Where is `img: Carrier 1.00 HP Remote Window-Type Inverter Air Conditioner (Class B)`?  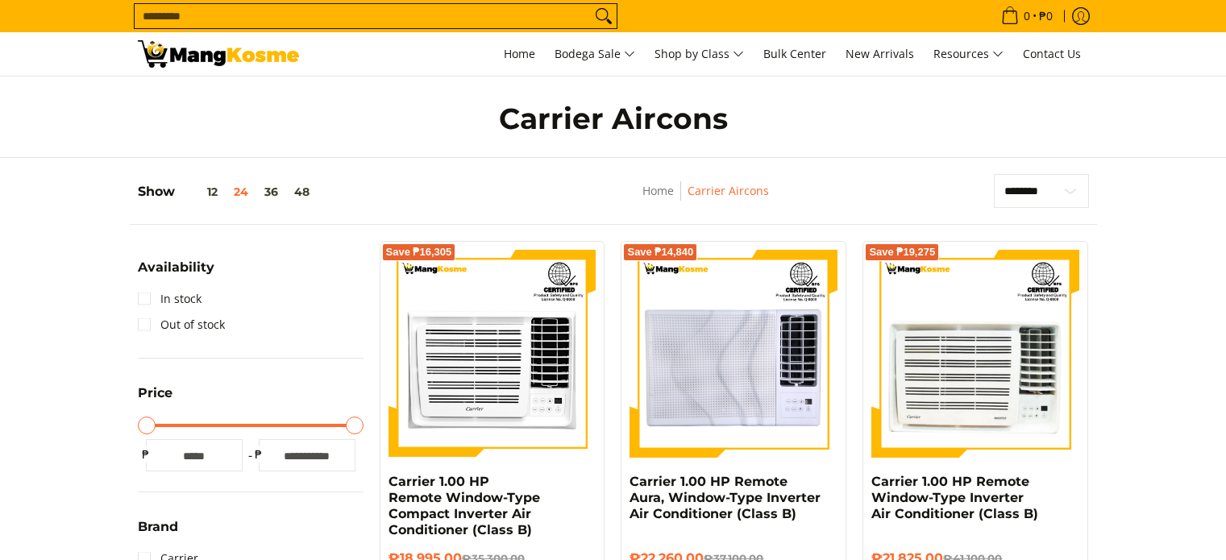 img: Carrier 1.00 HP Remote Window-Type Inverter Air Conditioner (Class B) is located at coordinates (976, 354).